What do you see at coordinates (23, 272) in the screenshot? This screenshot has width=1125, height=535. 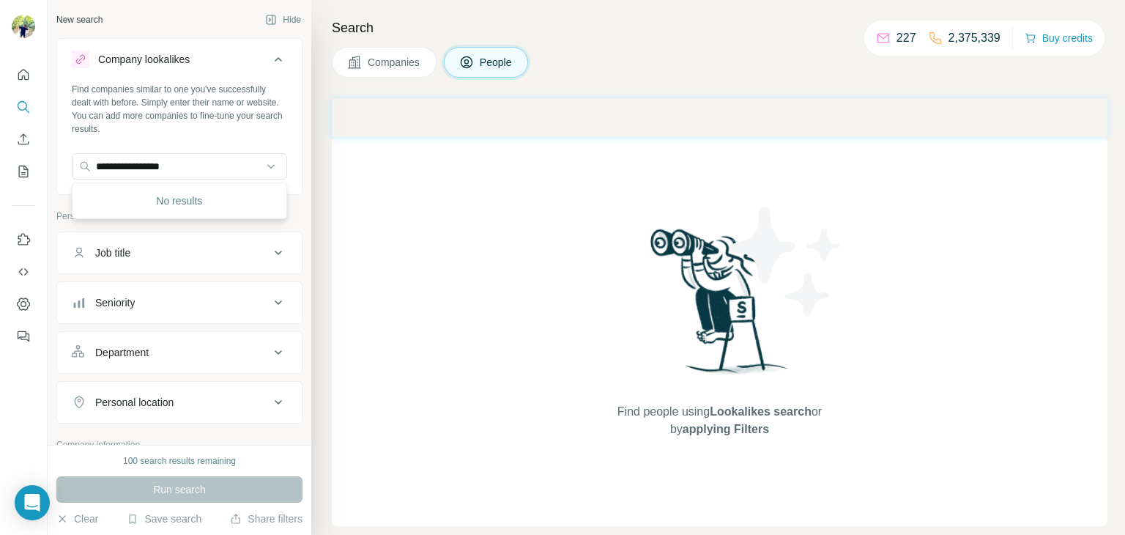 I see `button: Use Surfe API` at bounding box center [23, 272].